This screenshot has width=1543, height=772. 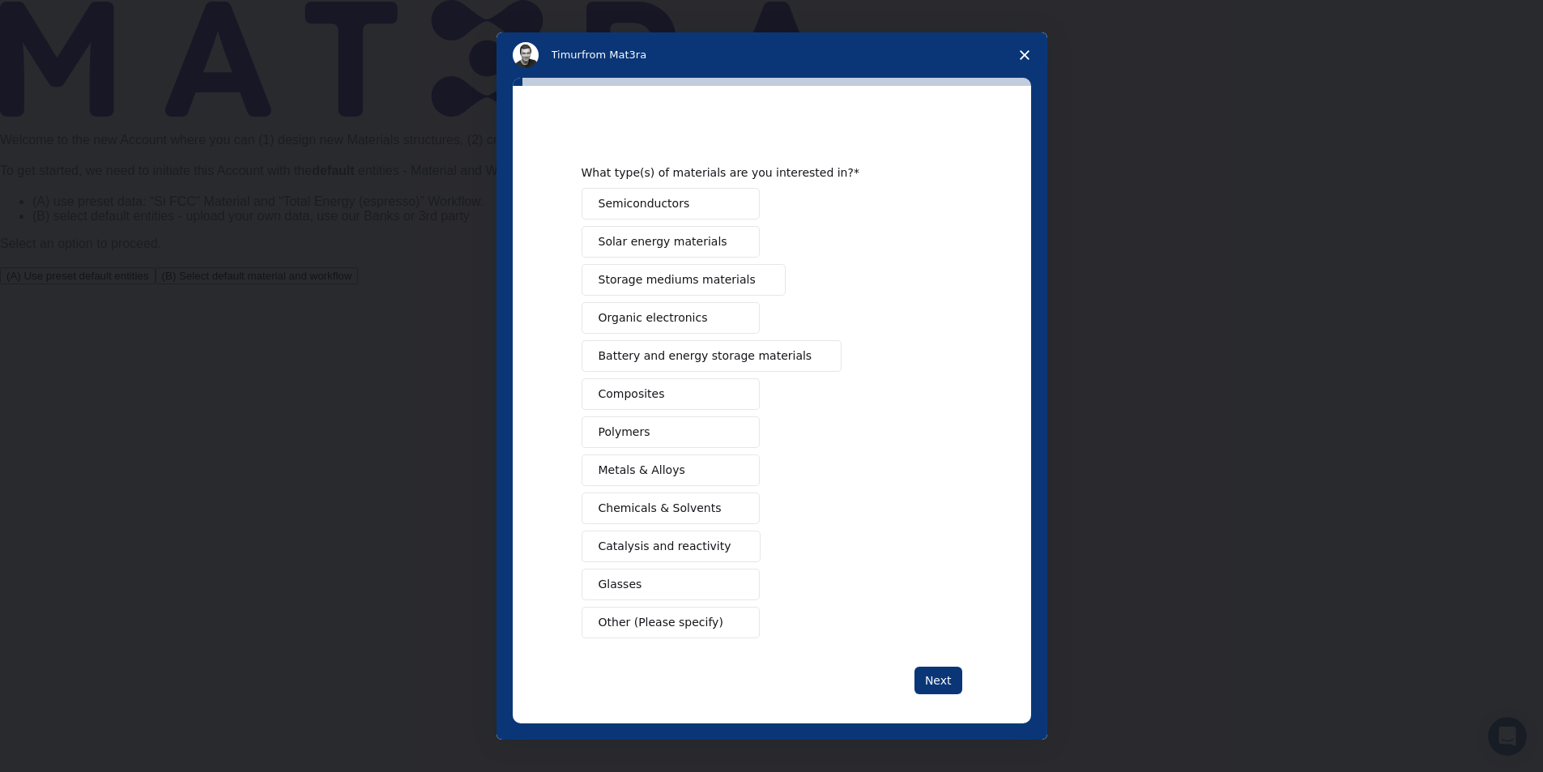 I want to click on span: Storage mediums materials, so click(x=677, y=280).